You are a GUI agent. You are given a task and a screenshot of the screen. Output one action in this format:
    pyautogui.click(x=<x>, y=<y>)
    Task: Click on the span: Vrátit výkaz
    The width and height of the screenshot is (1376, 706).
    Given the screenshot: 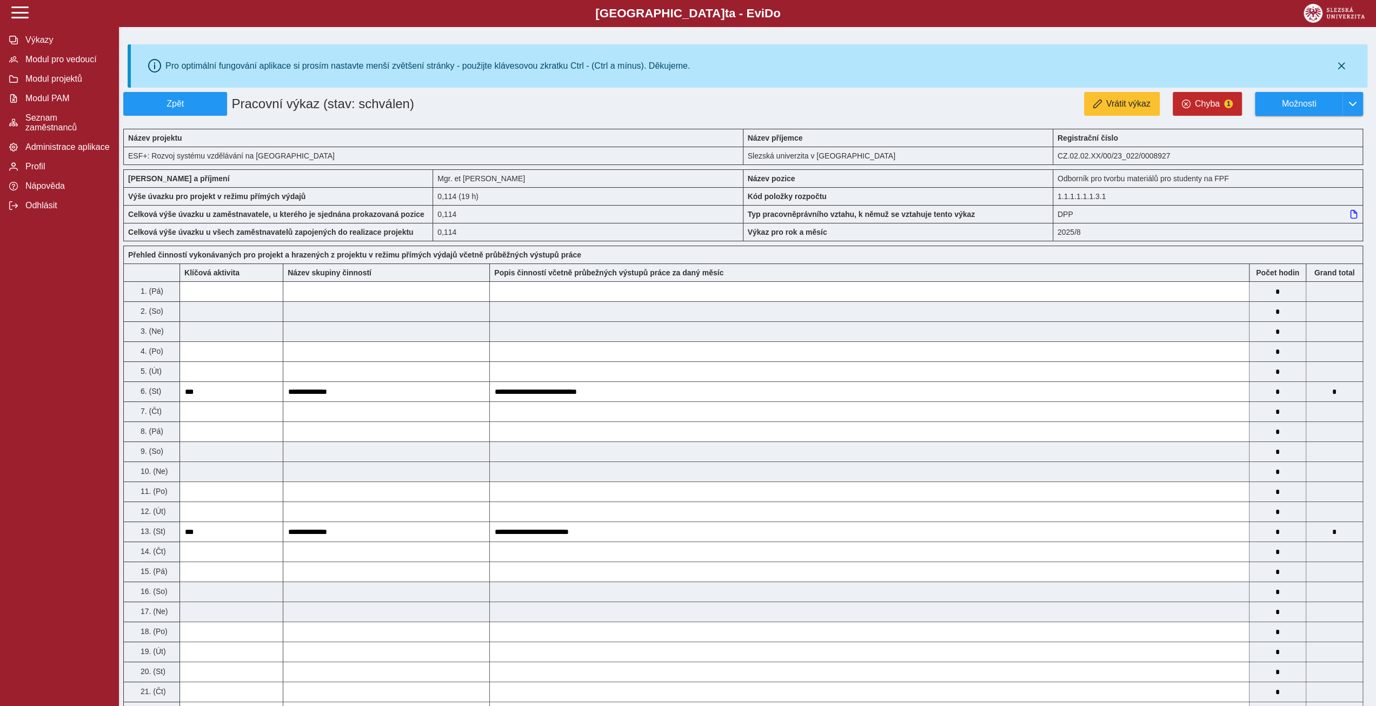 What is the action you would take?
    pyautogui.click(x=1129, y=104)
    